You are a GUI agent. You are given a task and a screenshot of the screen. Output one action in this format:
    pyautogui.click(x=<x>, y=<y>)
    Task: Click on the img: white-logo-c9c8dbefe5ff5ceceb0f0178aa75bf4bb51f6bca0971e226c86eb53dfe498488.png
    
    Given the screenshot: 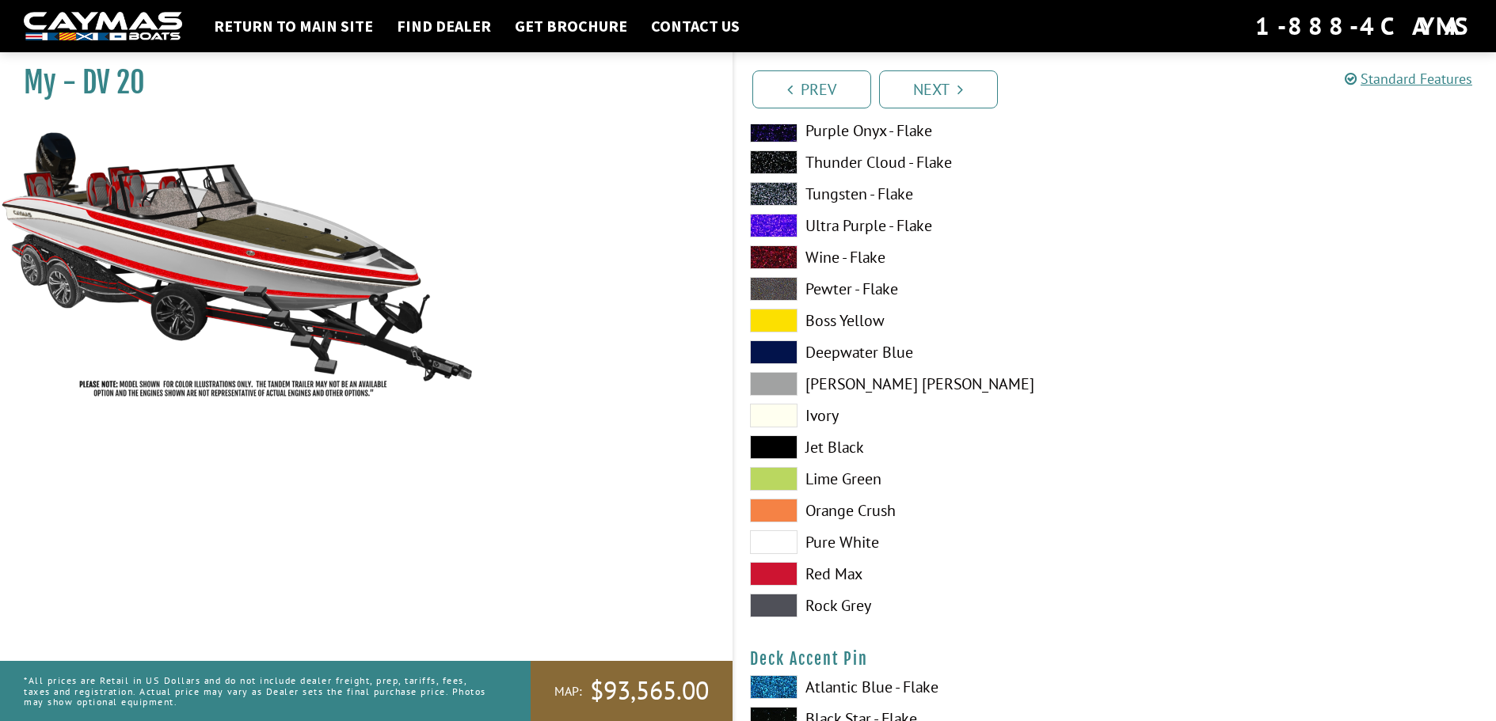 What is the action you would take?
    pyautogui.click(x=103, y=26)
    